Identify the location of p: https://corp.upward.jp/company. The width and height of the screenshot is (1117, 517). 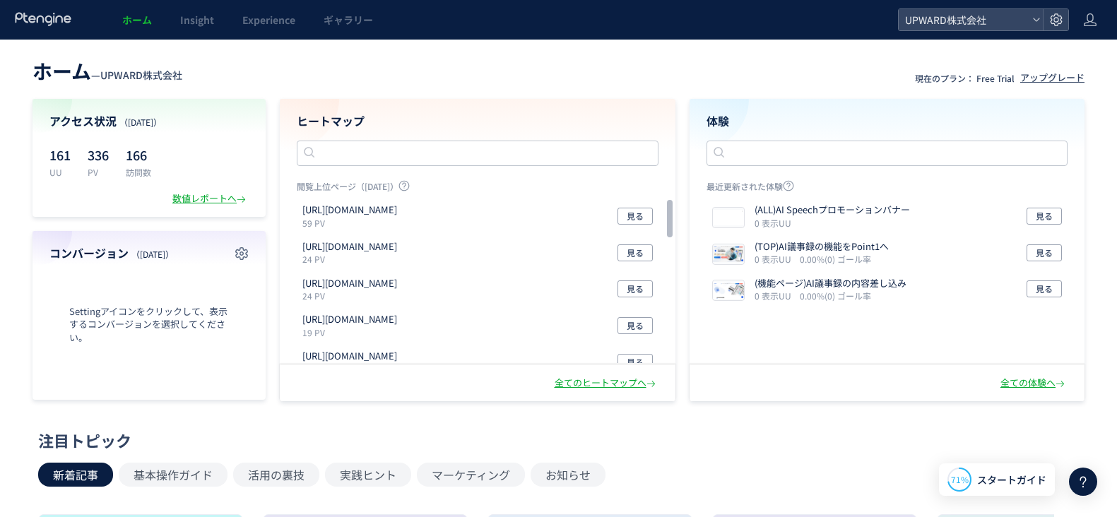
(350, 247).